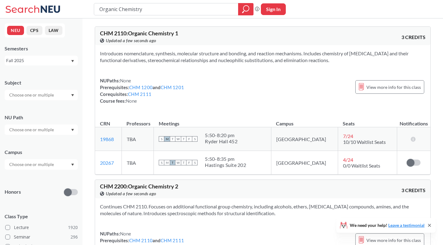 This screenshot has width=443, height=245. Describe the element at coordinates (41, 61) in the screenshot. I see `div: Fall 2025Dropdown arrow` at that location.